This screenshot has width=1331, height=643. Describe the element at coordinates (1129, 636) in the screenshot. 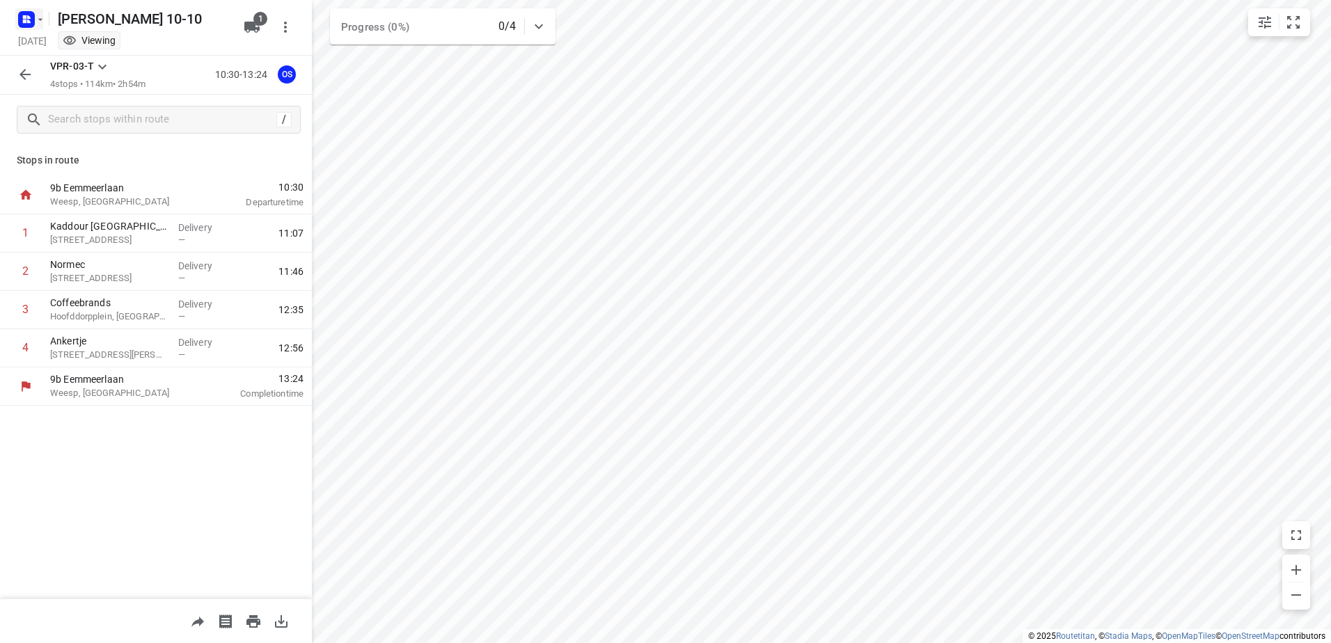

I see `a: Stadia Maps` at that location.